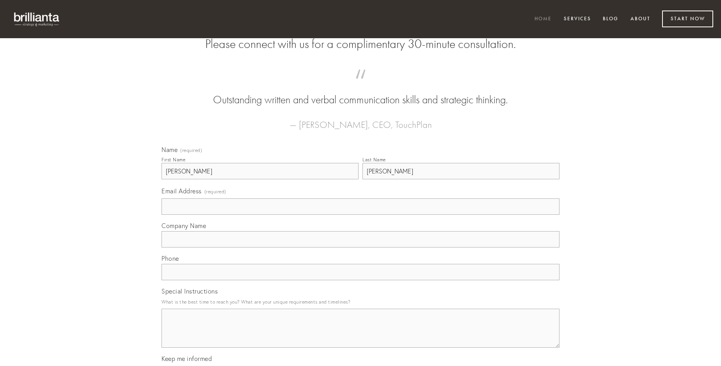 The width and height of the screenshot is (721, 366). Describe the element at coordinates (688, 19) in the screenshot. I see `a: Start Now` at that location.